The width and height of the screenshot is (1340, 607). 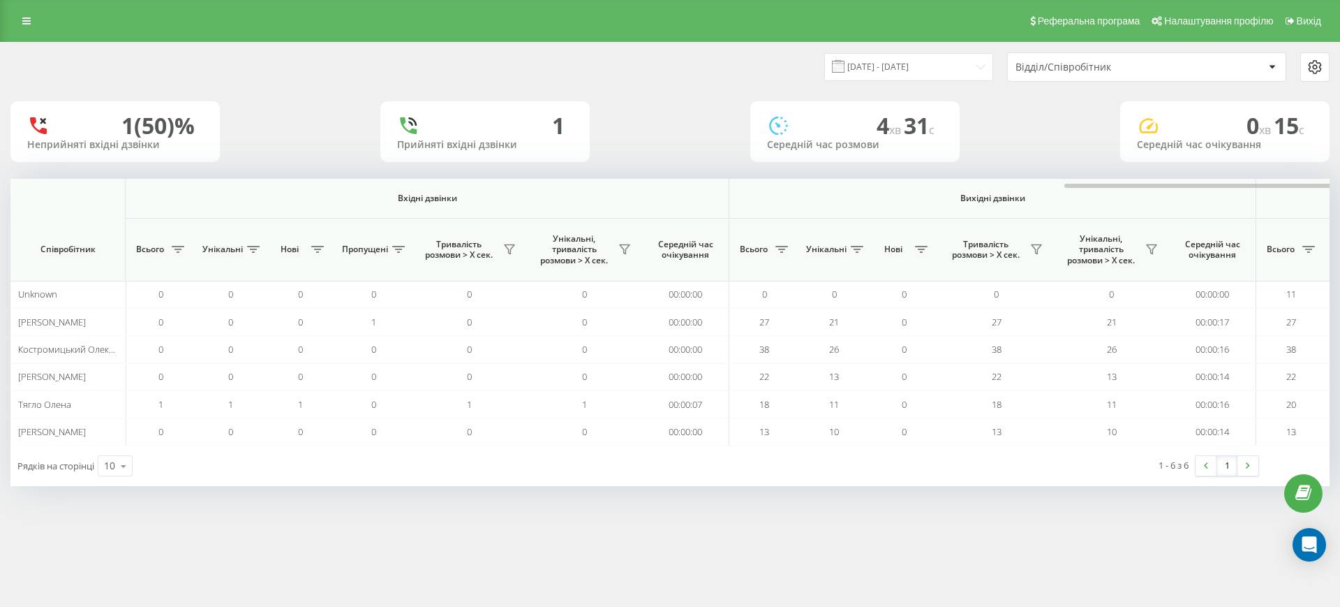 I want to click on td: 00:00:16, so click(x=1213, y=349).